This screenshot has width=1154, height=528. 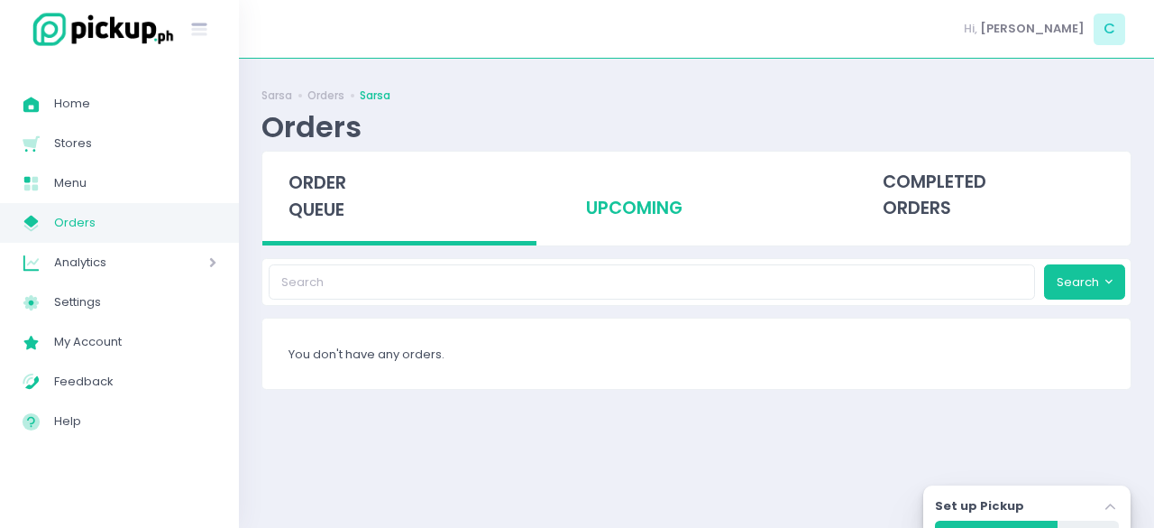 I want to click on span: Stores, so click(x=135, y=143).